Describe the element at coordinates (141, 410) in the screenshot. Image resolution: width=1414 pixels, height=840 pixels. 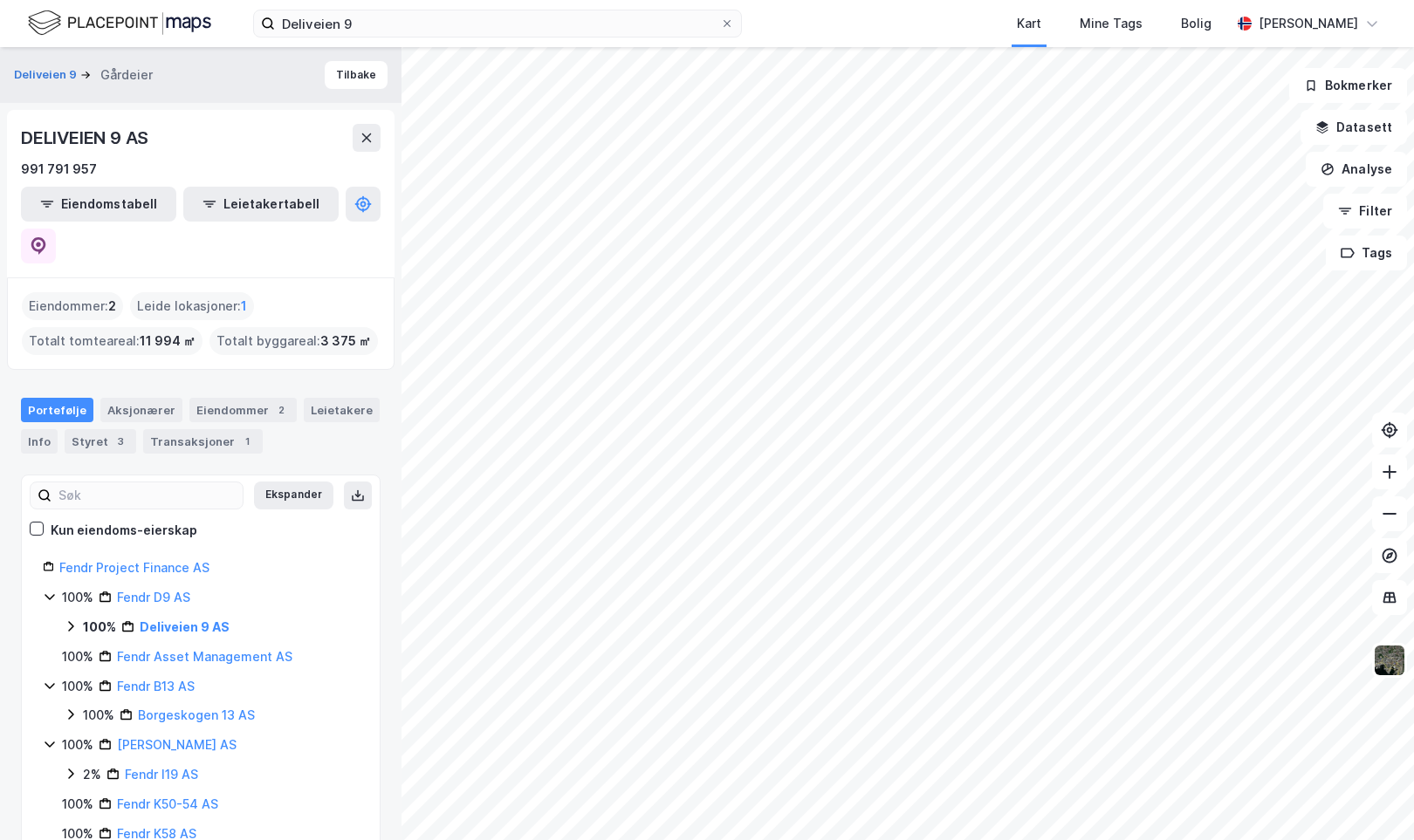
I see `div: Aksjonærer` at that location.